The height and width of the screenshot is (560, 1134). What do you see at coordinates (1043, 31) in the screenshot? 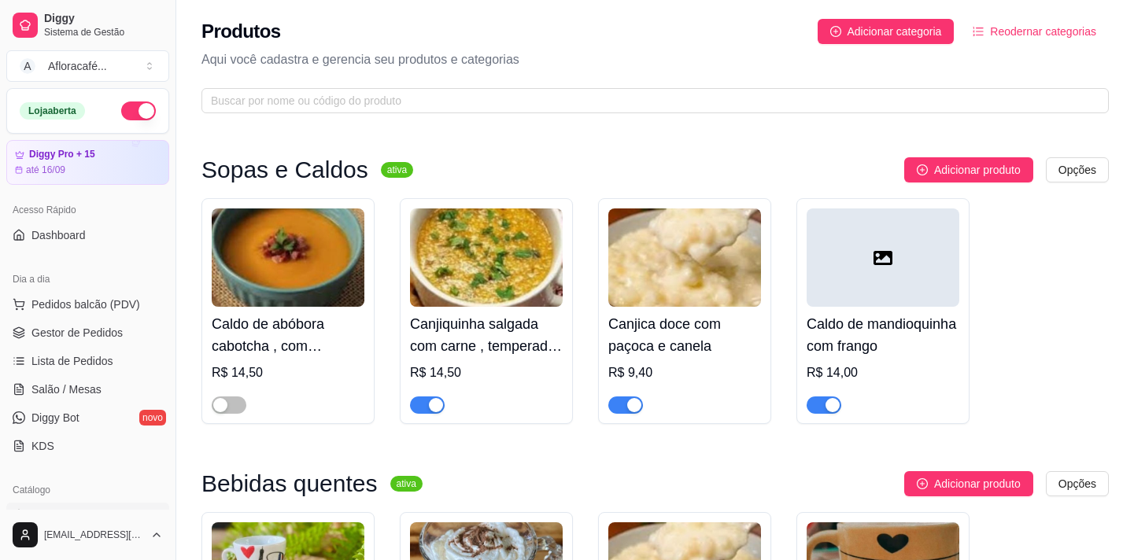
I see `span: Reodernar categorias` at bounding box center [1043, 31].